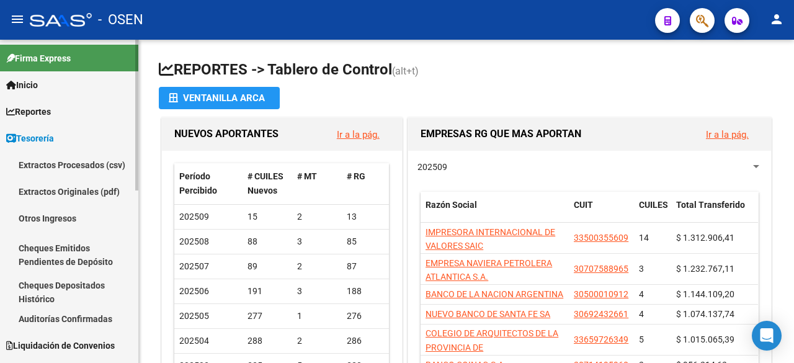 Image resolution: width=794 pixels, height=363 pixels. Describe the element at coordinates (706, 314) in the screenshot. I see `span: $ 1.074.137,74` at that location.